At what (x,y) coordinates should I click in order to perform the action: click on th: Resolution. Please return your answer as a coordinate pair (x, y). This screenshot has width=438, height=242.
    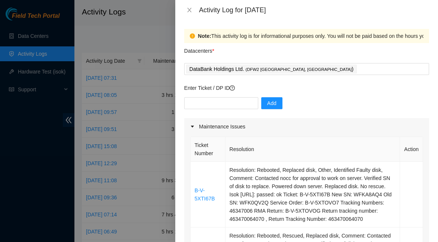
    Looking at the image, I should click on (313, 149).